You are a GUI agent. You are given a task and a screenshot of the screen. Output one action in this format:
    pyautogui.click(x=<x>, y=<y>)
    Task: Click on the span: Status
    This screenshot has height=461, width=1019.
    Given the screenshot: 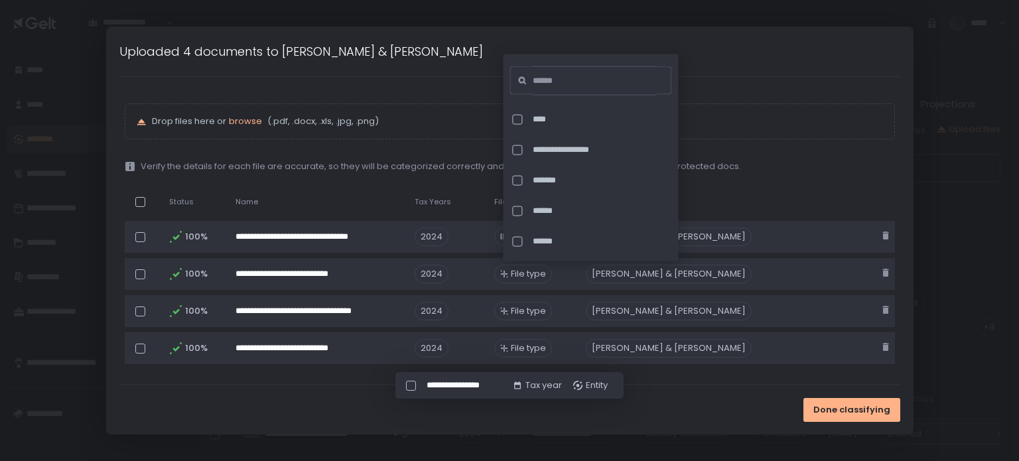 What is the action you would take?
    pyautogui.click(x=181, y=202)
    